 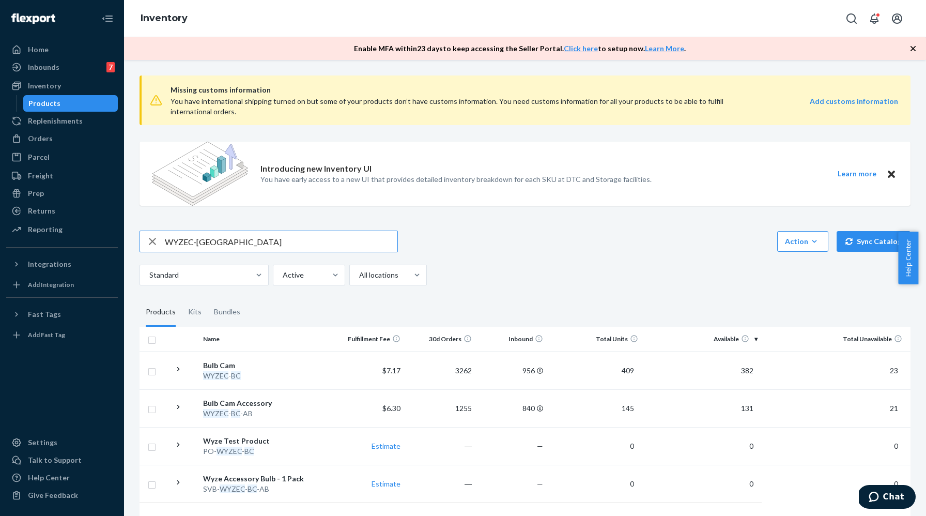 I want to click on div: Settings, so click(x=42, y=442).